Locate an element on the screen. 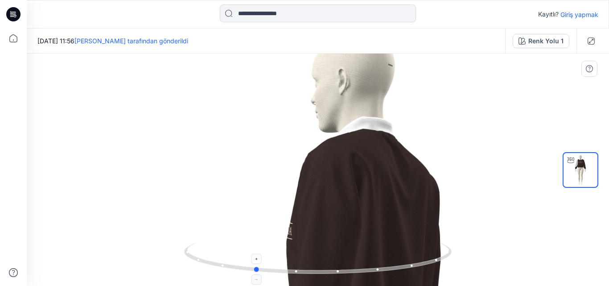 Image resolution: width=609 pixels, height=286 pixels. font: Giriş yapmak is located at coordinates (579, 14).